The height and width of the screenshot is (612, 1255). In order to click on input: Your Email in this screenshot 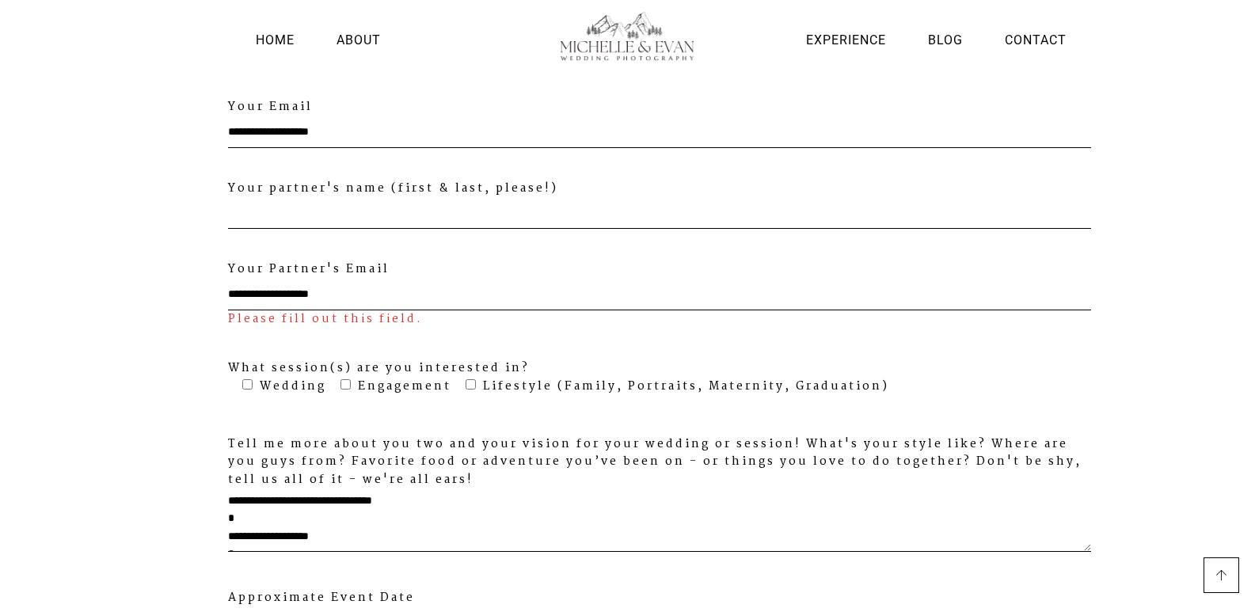, I will do `click(660, 131)`.